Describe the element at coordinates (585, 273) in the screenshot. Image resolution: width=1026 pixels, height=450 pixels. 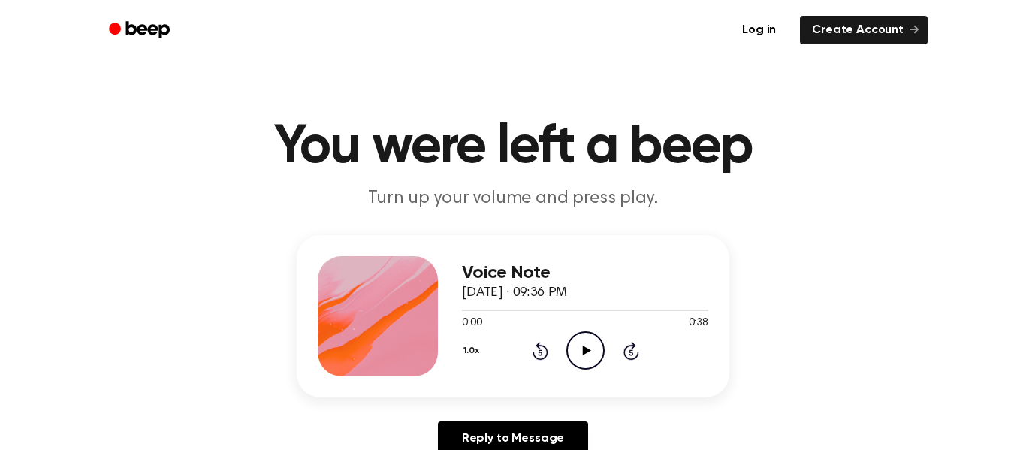
I see `h3: Voice Note` at that location.